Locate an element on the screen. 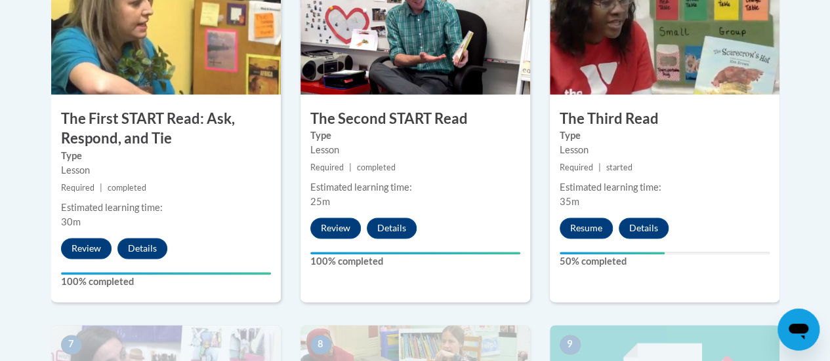 The width and height of the screenshot is (830, 361). span: 8 is located at coordinates (321, 345).